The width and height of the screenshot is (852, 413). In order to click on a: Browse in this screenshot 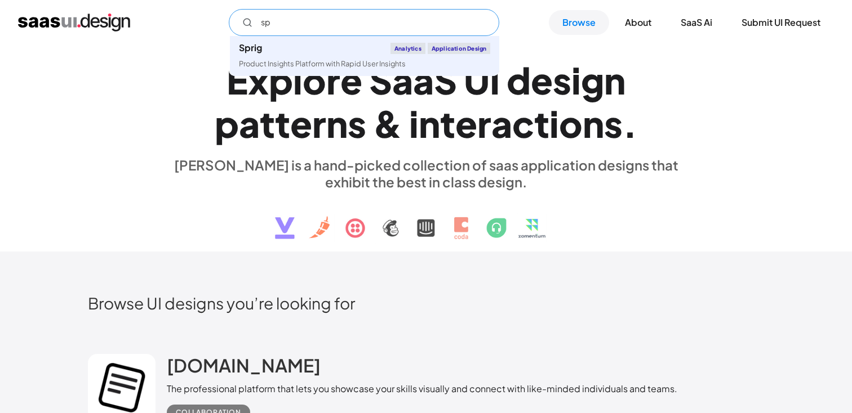, I will do `click(578, 23)`.